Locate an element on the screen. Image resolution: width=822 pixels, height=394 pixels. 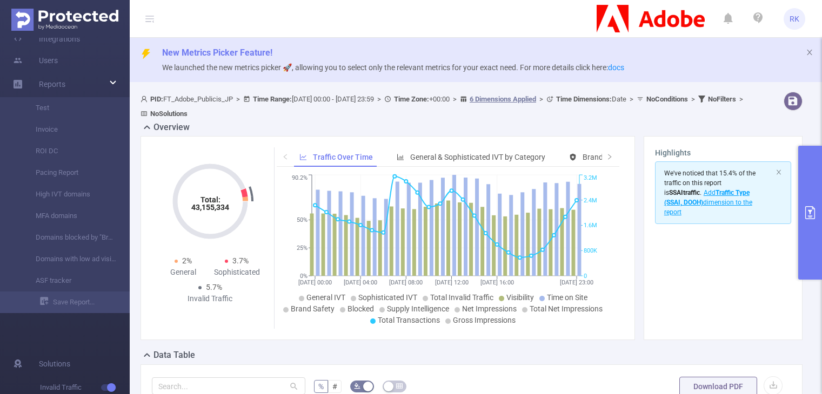
span: 5.7% is located at coordinates (214, 287).